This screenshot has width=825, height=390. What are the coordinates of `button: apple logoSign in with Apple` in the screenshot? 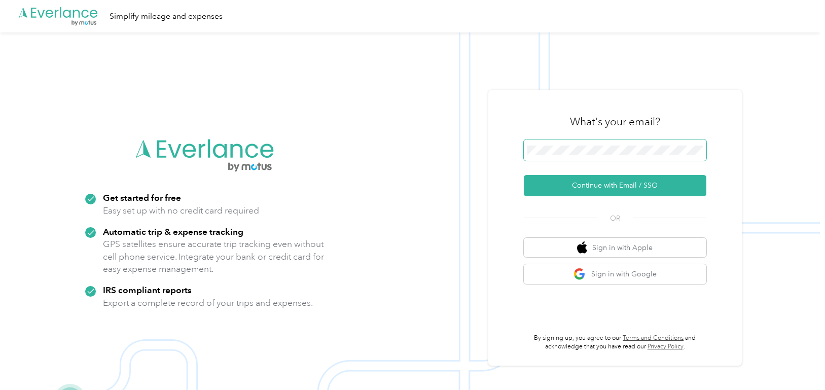 It's located at (615, 248).